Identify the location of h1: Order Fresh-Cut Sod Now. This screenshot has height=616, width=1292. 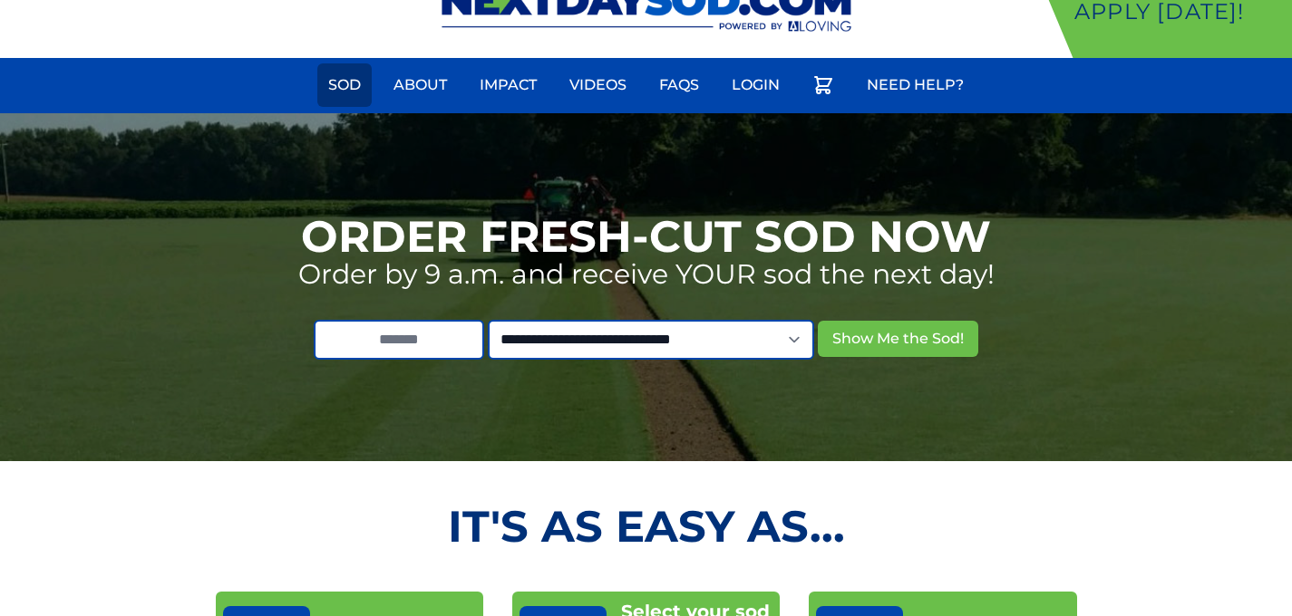
(645, 237).